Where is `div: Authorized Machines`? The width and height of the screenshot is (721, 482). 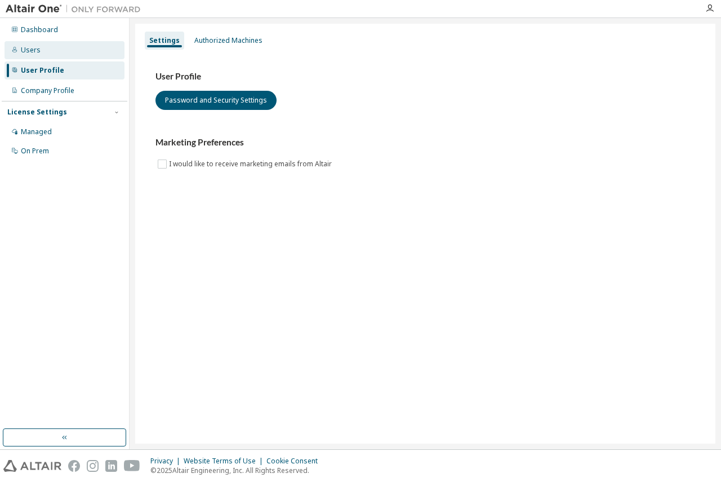 div: Authorized Machines is located at coordinates (228, 41).